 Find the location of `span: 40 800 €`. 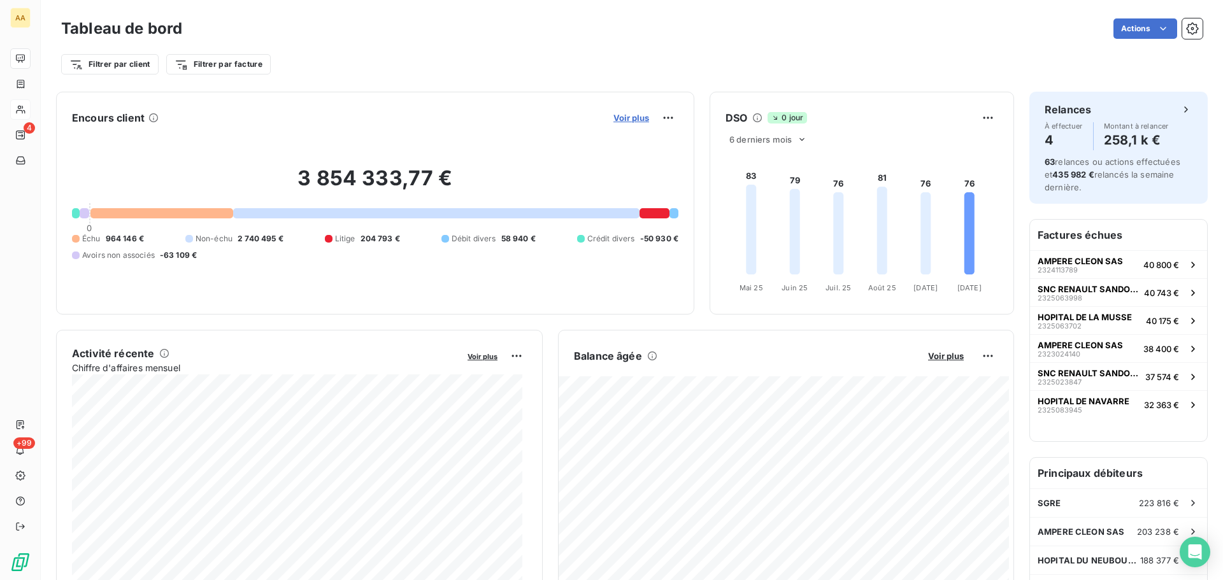

span: 40 800 € is located at coordinates (1162, 265).